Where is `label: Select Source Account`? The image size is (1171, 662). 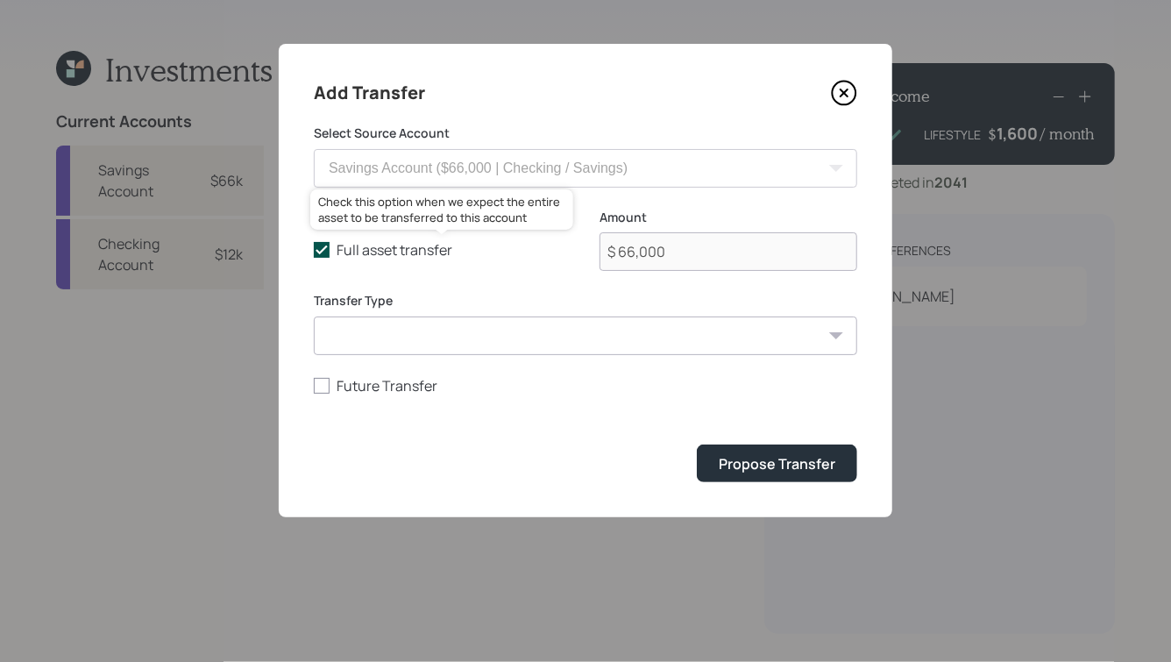
label: Select Source Account is located at coordinates (585, 133).